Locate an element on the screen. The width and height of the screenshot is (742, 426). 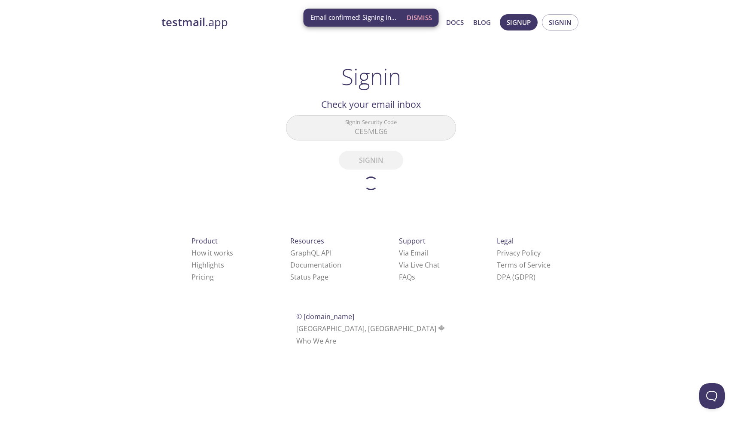
button: Signup is located at coordinates (518, 22).